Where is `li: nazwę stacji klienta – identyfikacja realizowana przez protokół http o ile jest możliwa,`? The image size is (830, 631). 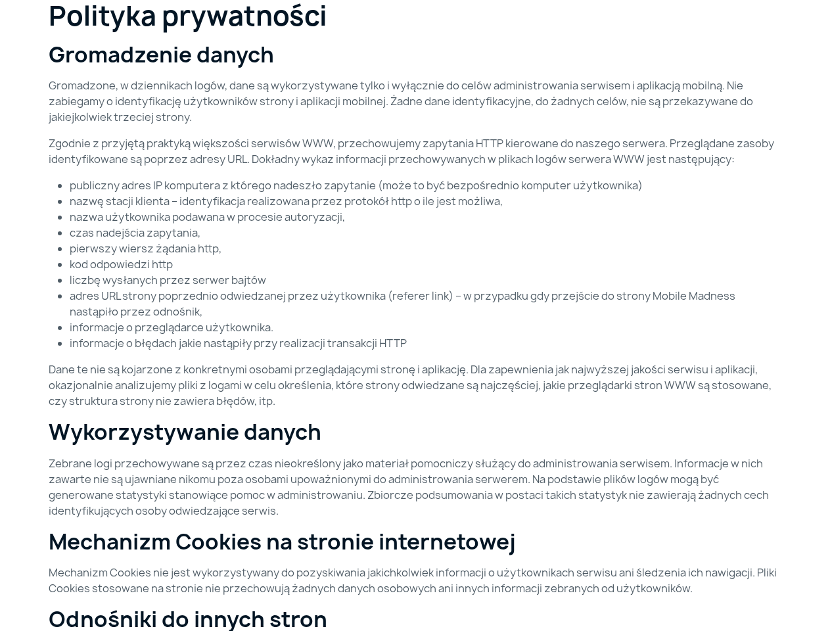
li: nazwę stacji klienta – identyfikacja realizowana przez protokół http o ile jest możliwa, is located at coordinates (426, 201).